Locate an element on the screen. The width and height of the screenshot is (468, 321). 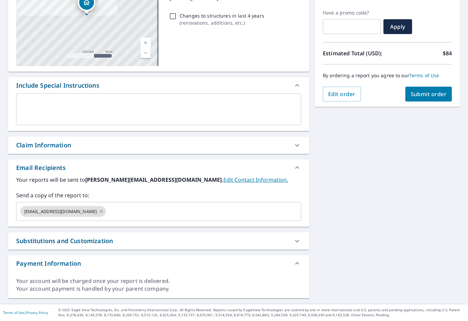
button: Submit order is located at coordinates (429, 94).